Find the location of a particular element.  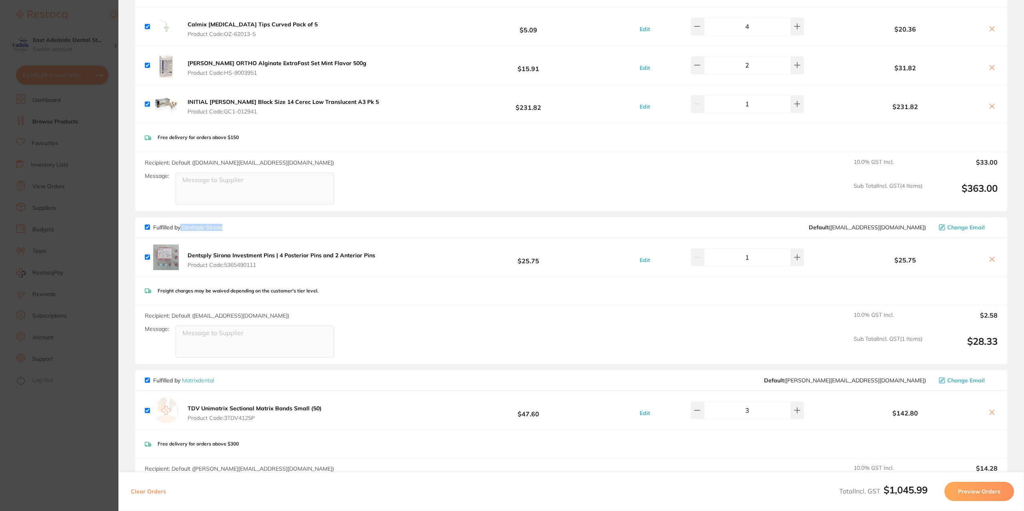

img: Z2Q3dnRlaQ is located at coordinates (166, 26).